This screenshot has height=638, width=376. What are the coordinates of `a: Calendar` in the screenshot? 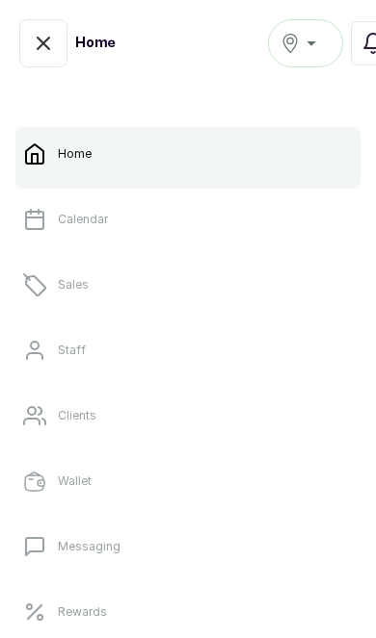 It's located at (188, 220).